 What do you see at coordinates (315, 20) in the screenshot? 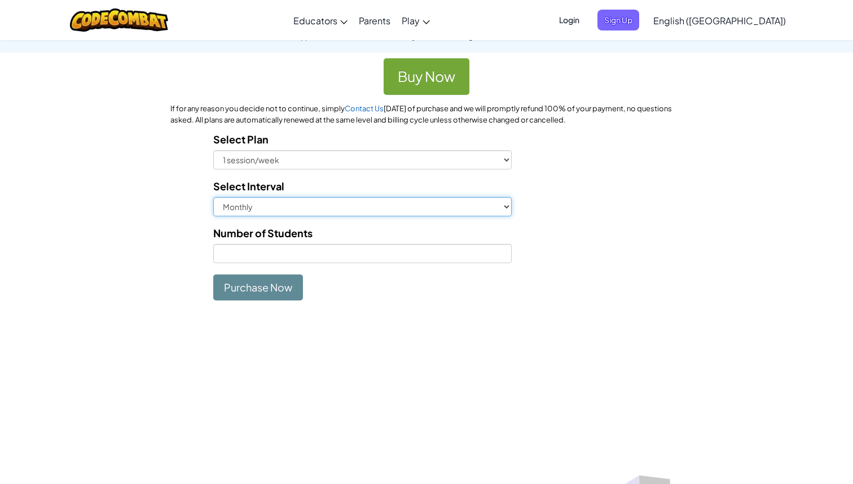
I see `span: Educators` at bounding box center [315, 20].